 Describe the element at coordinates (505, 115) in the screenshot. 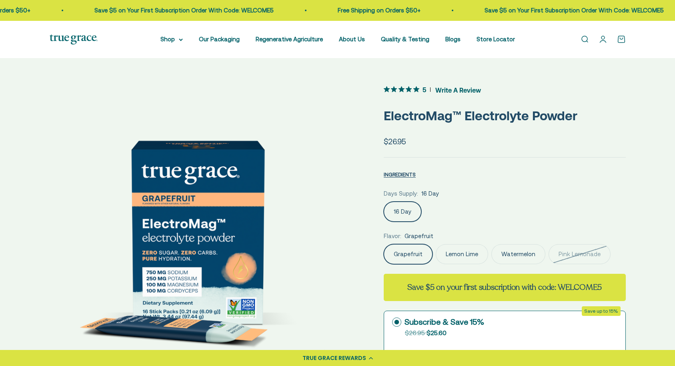

I see `p: ElectroMag™ Electrolyte Powder` at that location.